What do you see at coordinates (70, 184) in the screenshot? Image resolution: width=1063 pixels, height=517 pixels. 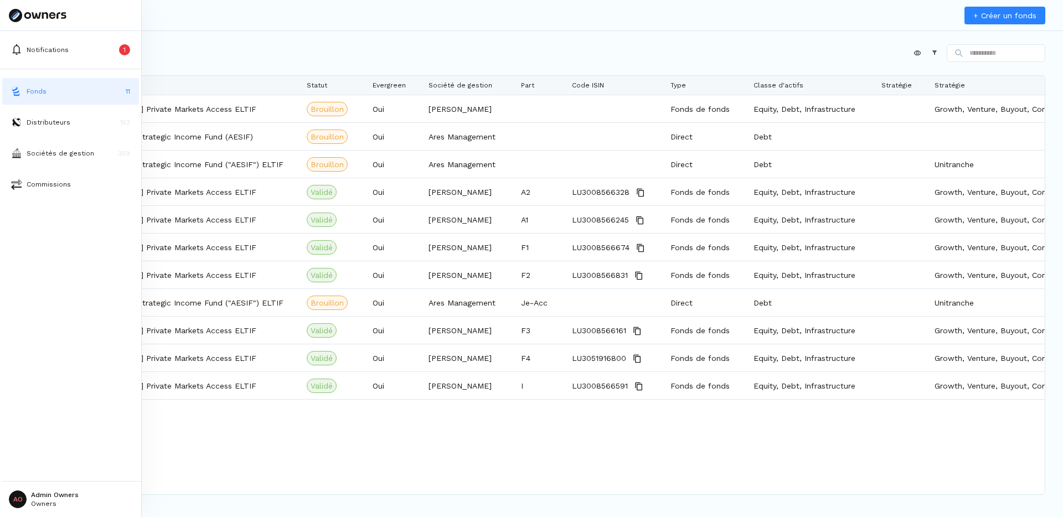 I see `button: commissionsCommissions` at bounding box center [70, 184].